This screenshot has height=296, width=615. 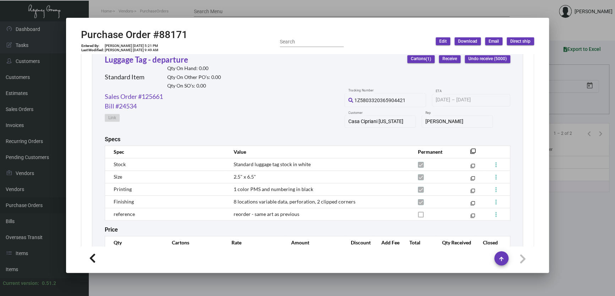 I want to click on span: Cartons, so click(x=421, y=59).